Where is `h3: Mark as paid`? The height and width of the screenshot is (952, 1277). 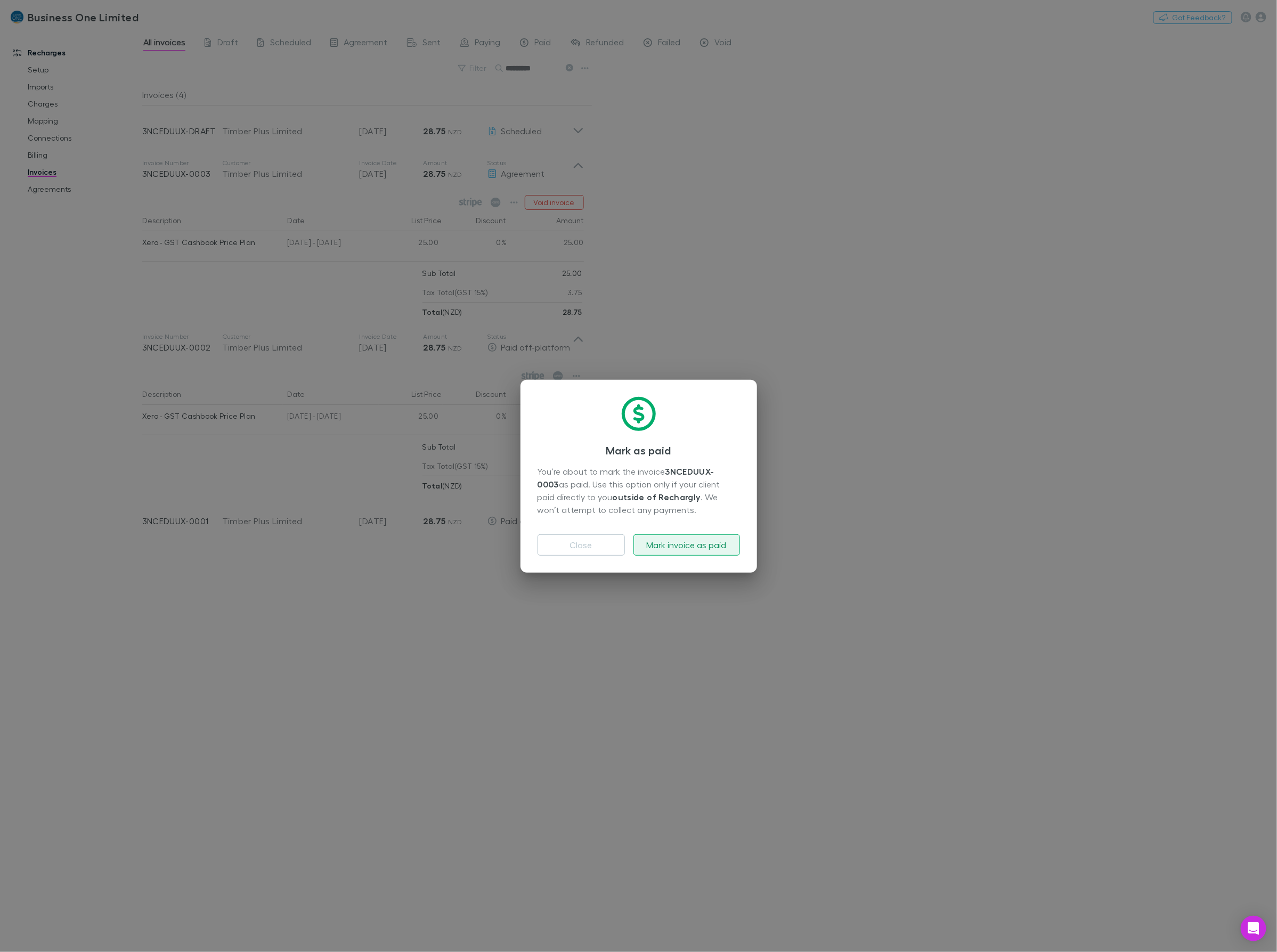
h3: Mark as paid is located at coordinates (639, 451).